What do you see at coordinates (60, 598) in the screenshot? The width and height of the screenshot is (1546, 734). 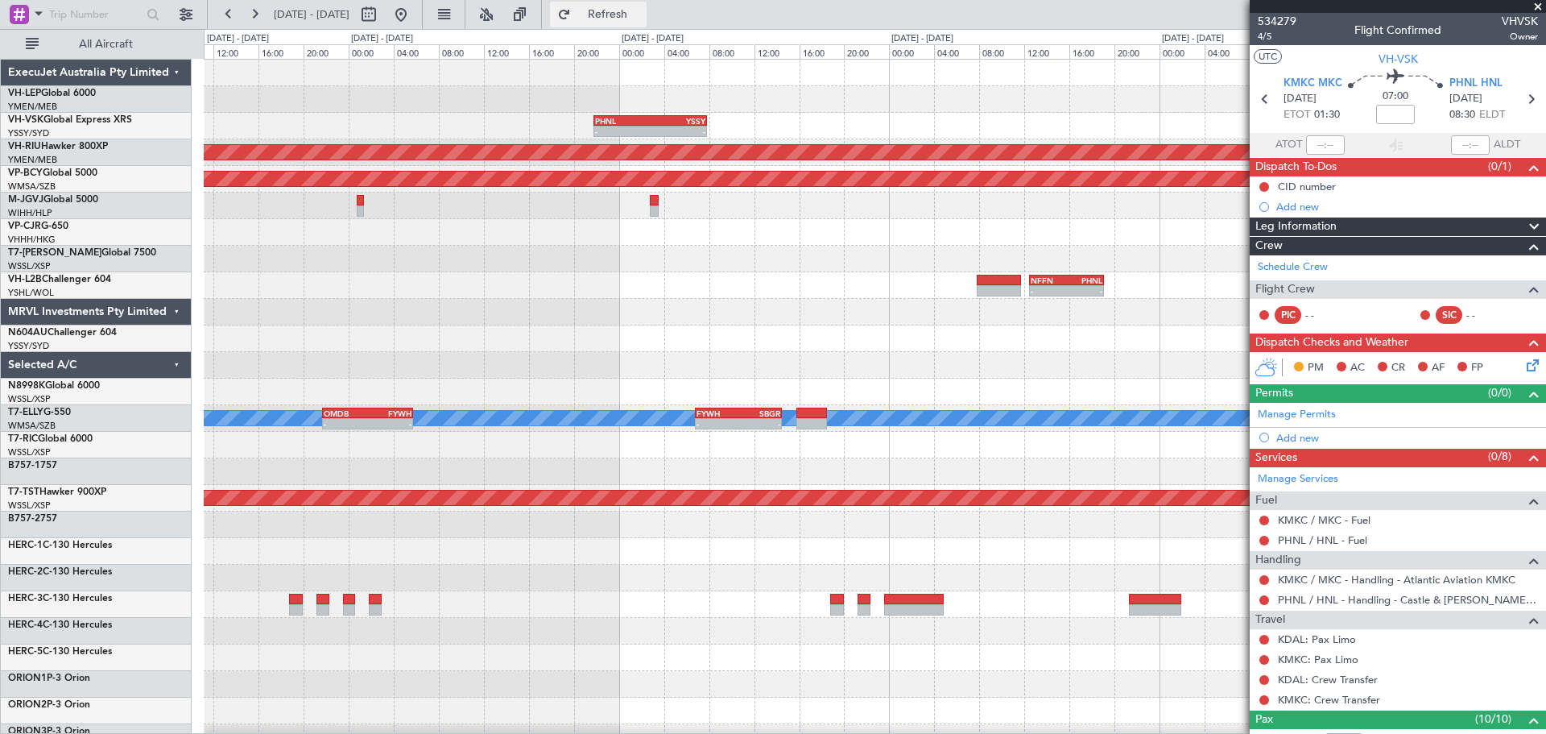 I see `a: HERC-3C-130 Hercules` at bounding box center [60, 598].